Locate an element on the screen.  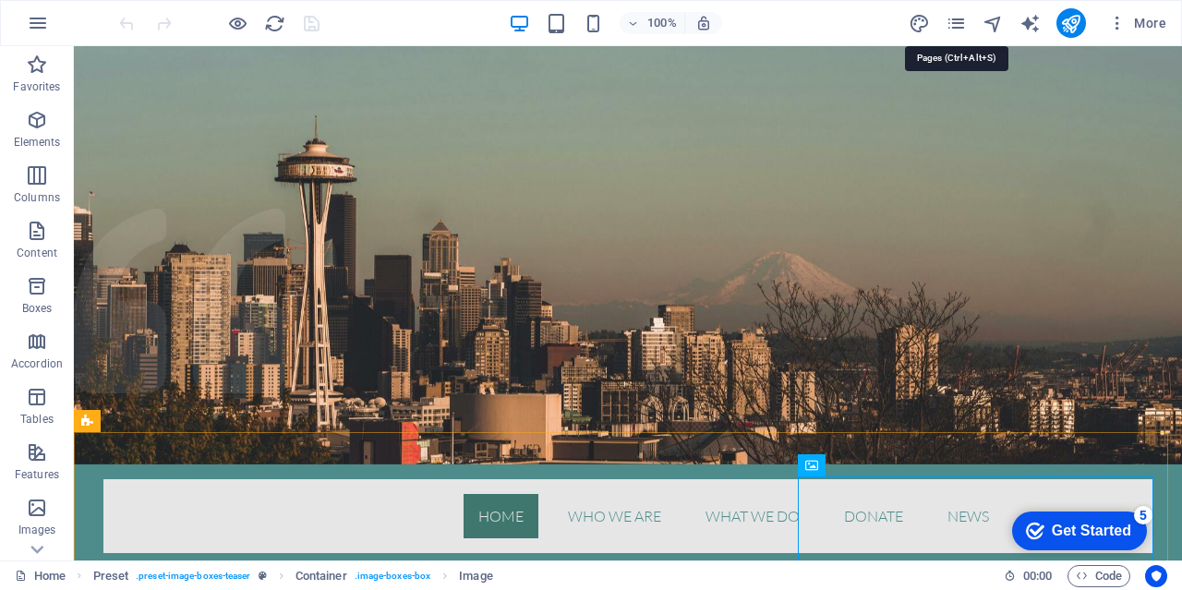
button: pages is located at coordinates (956, 23).